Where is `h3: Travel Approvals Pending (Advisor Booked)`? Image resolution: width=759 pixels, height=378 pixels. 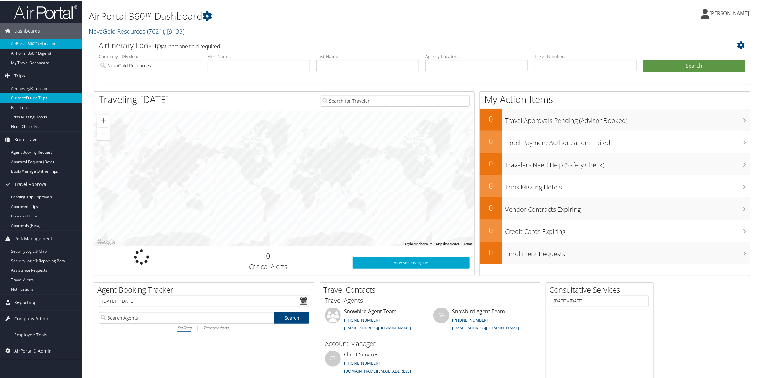
h3: Travel Approvals Pending (Advisor Booked) is located at coordinates (628, 118).